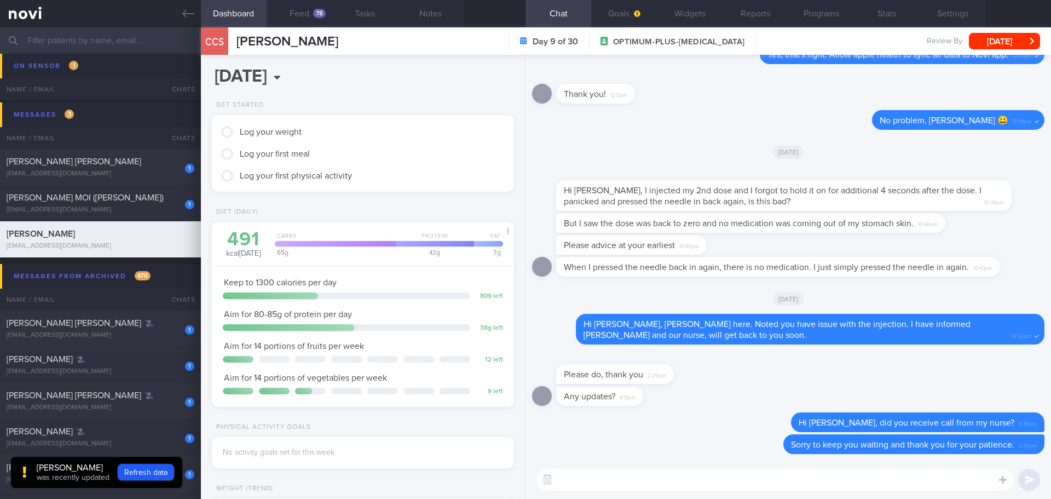 The image size is (1051, 499). Describe the element at coordinates (319, 13) in the screenshot. I see `div: 78` at that location.